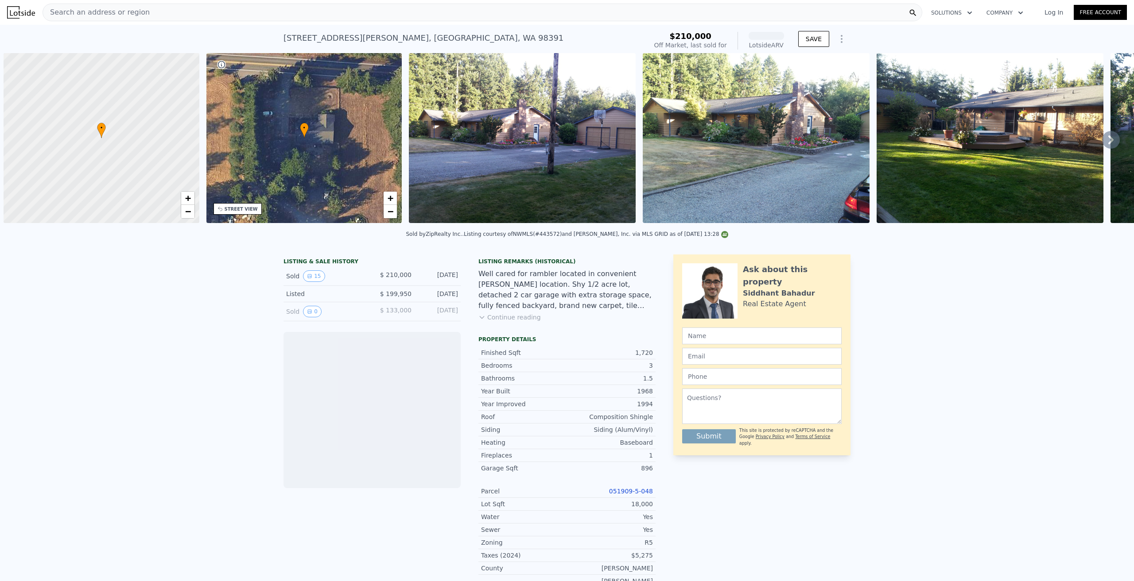 This screenshot has width=1134, height=581. What do you see at coordinates (524, 504) in the screenshot?
I see `div: Lot Sqft` at bounding box center [524, 504].